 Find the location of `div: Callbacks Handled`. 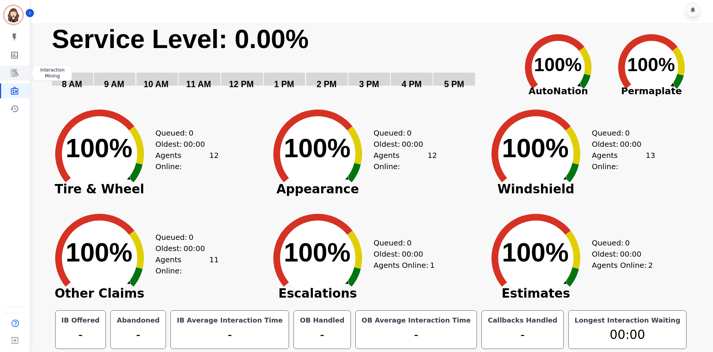

div: Callbacks Handled is located at coordinates (522, 320).